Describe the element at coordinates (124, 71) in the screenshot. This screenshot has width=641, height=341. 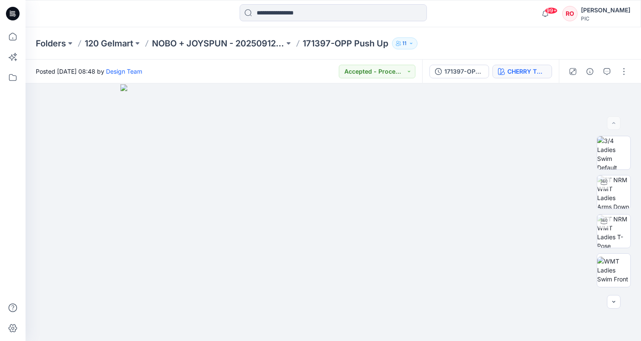
I see `a: Design Team` at that location.